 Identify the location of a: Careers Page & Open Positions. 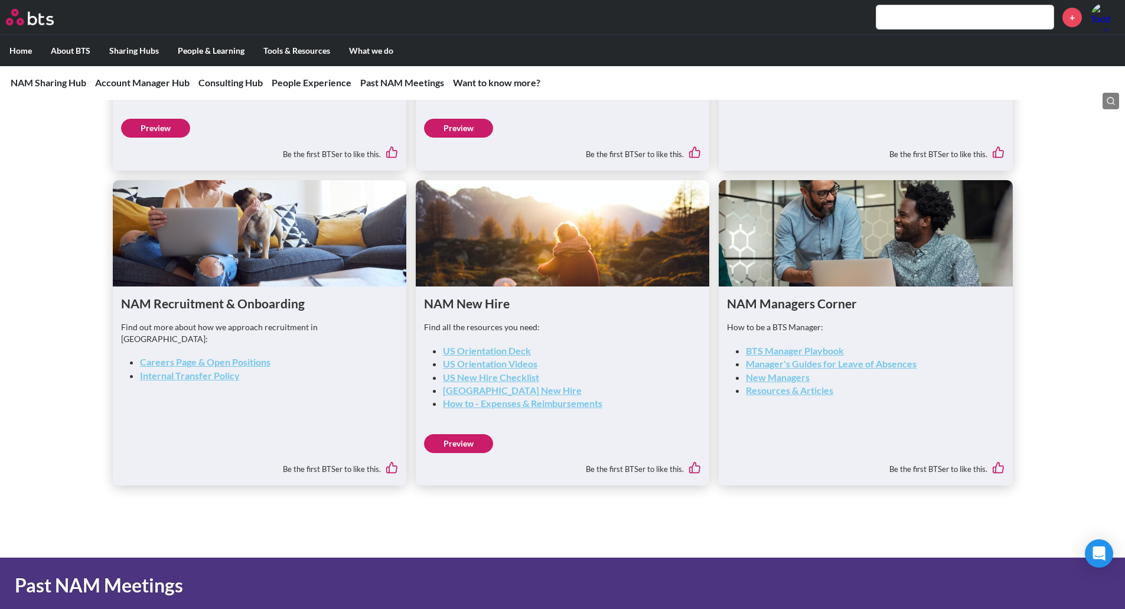
(205, 361).